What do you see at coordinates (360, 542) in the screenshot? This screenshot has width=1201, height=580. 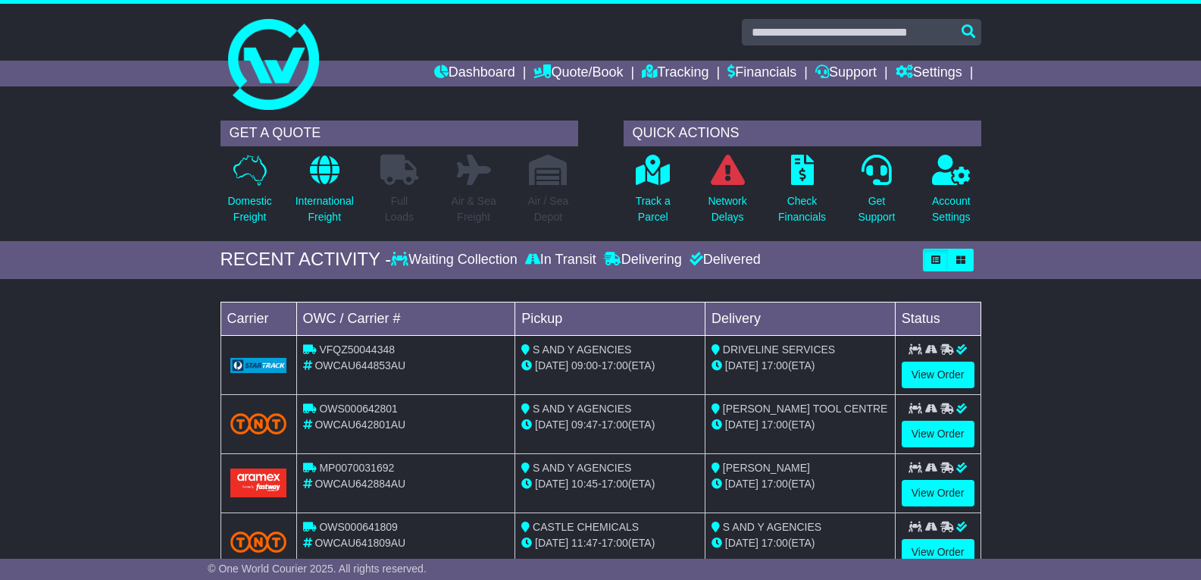 I see `span: OWCAU641809AU` at bounding box center [360, 542].